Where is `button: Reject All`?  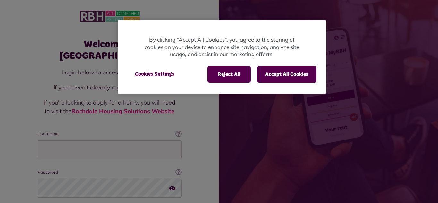 button: Reject All is located at coordinates (229, 74).